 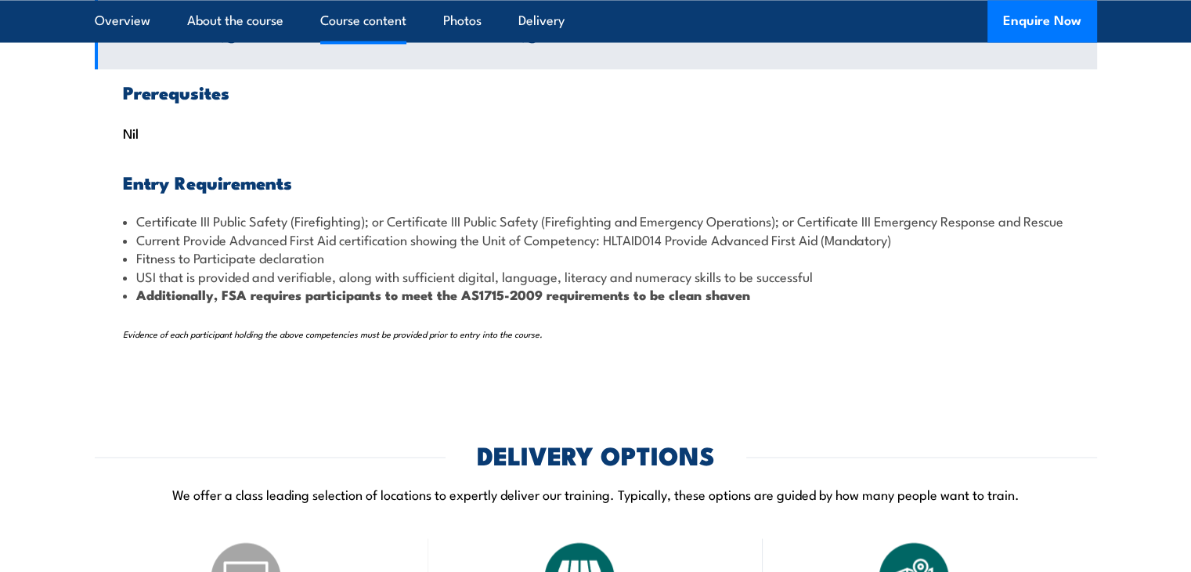 What do you see at coordinates (596, 222) in the screenshot?
I see `div: Nil` at bounding box center [596, 222].